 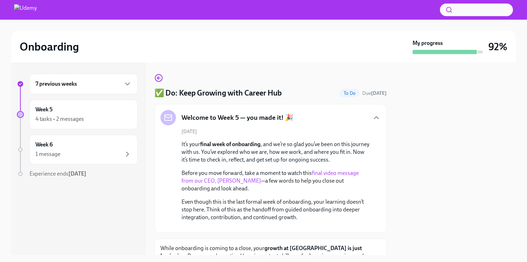 I want to click on p: It’s your , and we’re so glad you’ve been on this journey with us. You’ve explored who we are, ho..., so click(x=275, y=152).